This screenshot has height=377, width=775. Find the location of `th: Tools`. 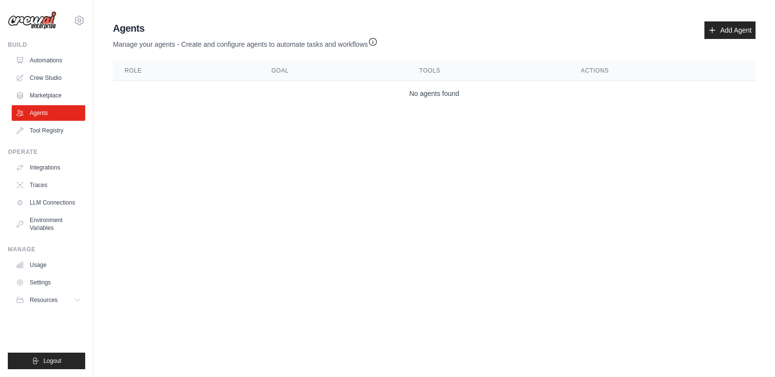

th: Tools is located at coordinates (488, 71).